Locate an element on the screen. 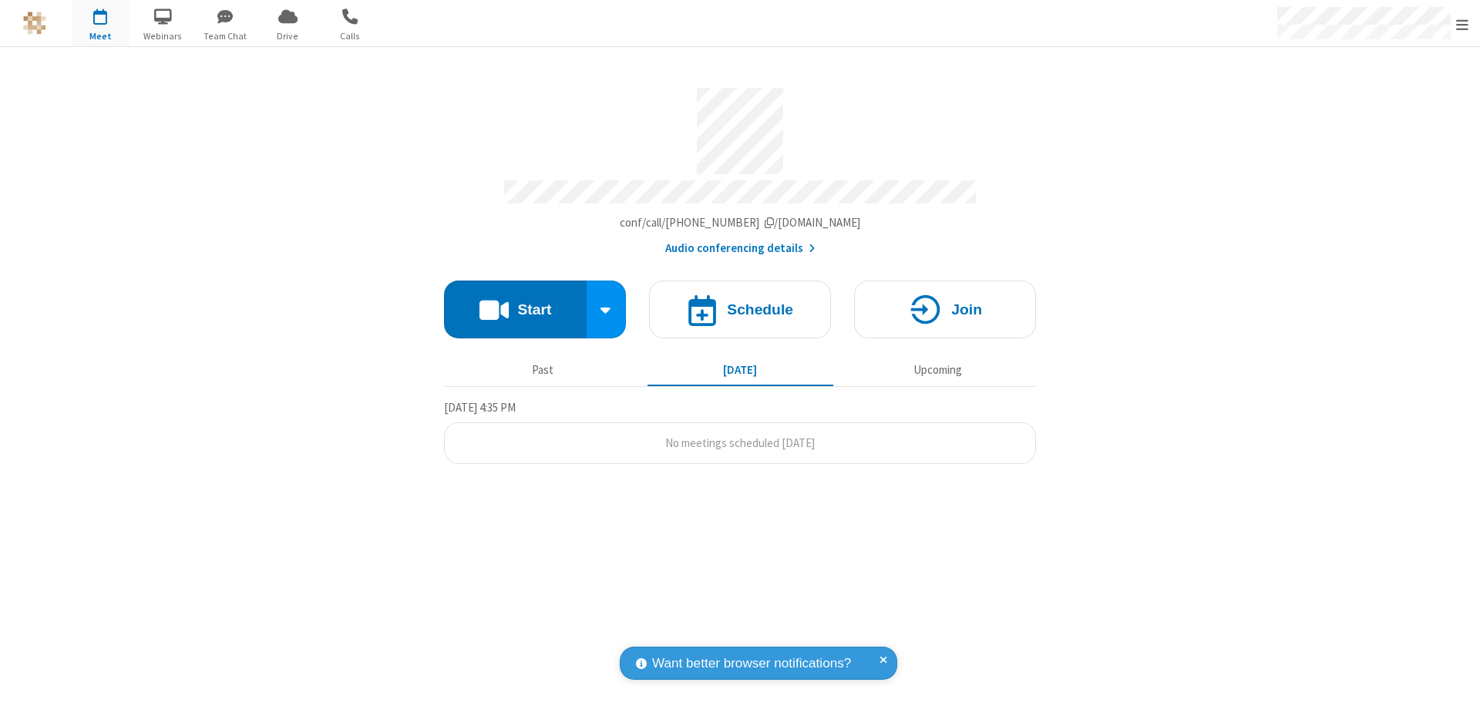 The width and height of the screenshot is (1480, 706). button: Start is located at coordinates (515, 309).